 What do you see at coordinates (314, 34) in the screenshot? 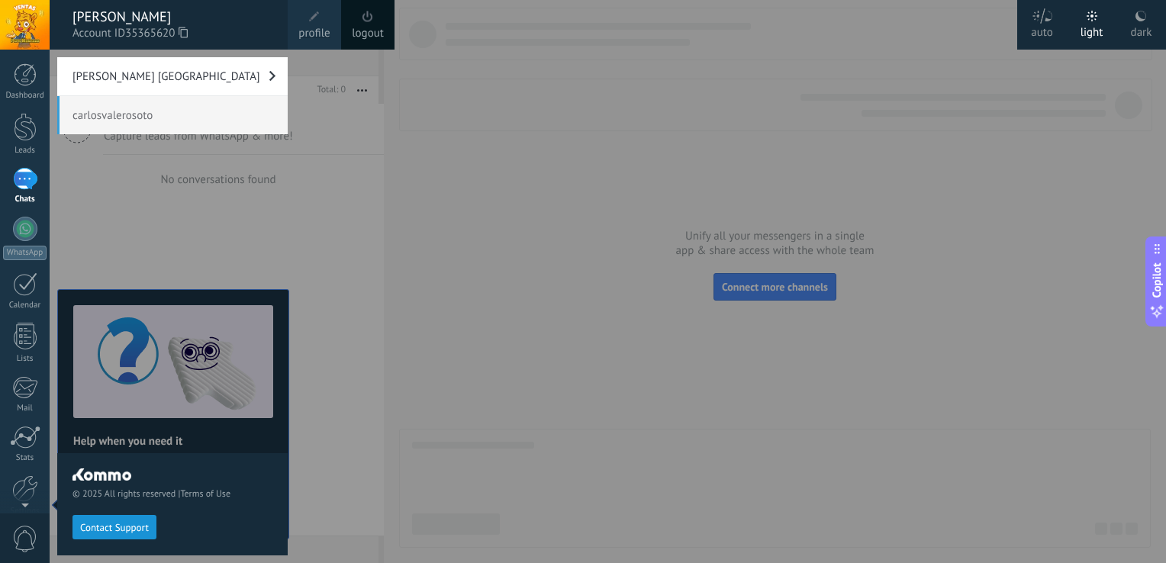
I see `span: profile` at bounding box center [314, 34].